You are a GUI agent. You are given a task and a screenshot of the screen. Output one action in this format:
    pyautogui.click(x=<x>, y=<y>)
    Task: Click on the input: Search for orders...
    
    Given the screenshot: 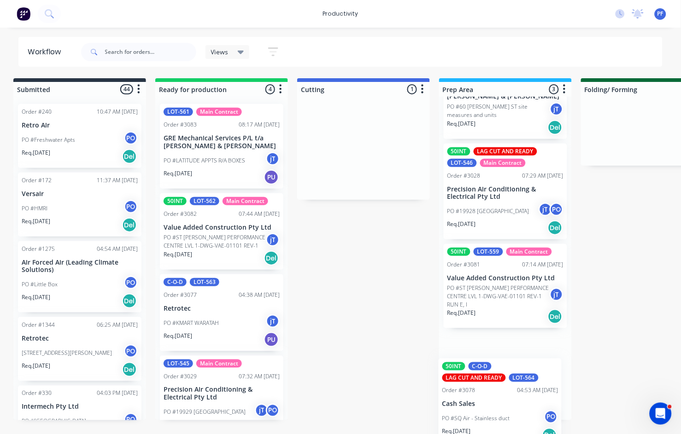 What is the action you would take?
    pyautogui.click(x=151, y=52)
    